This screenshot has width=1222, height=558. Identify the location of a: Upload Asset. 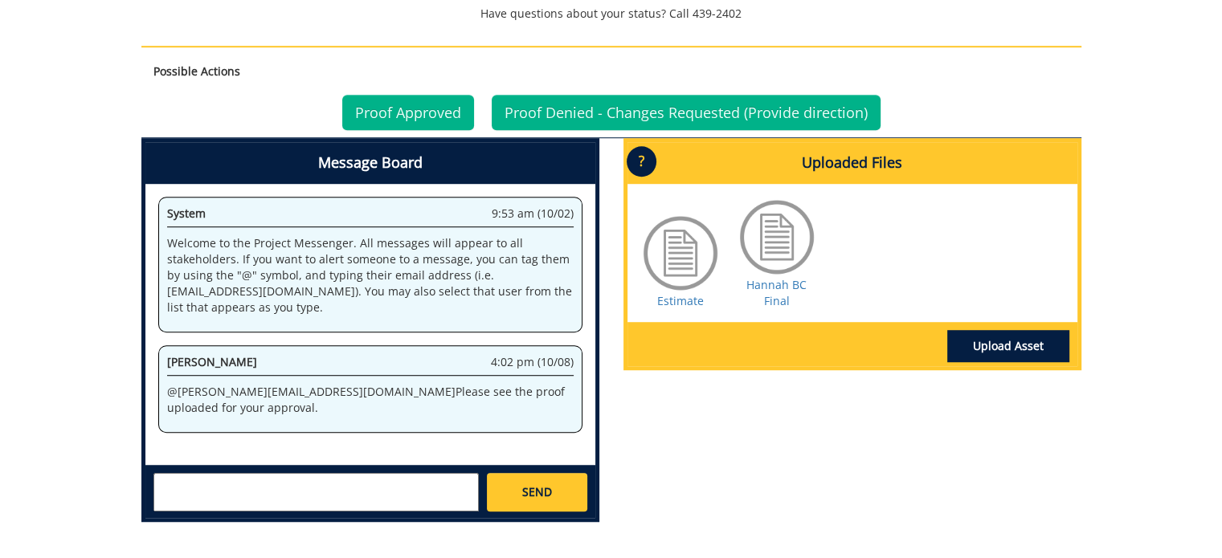
(1008, 346).